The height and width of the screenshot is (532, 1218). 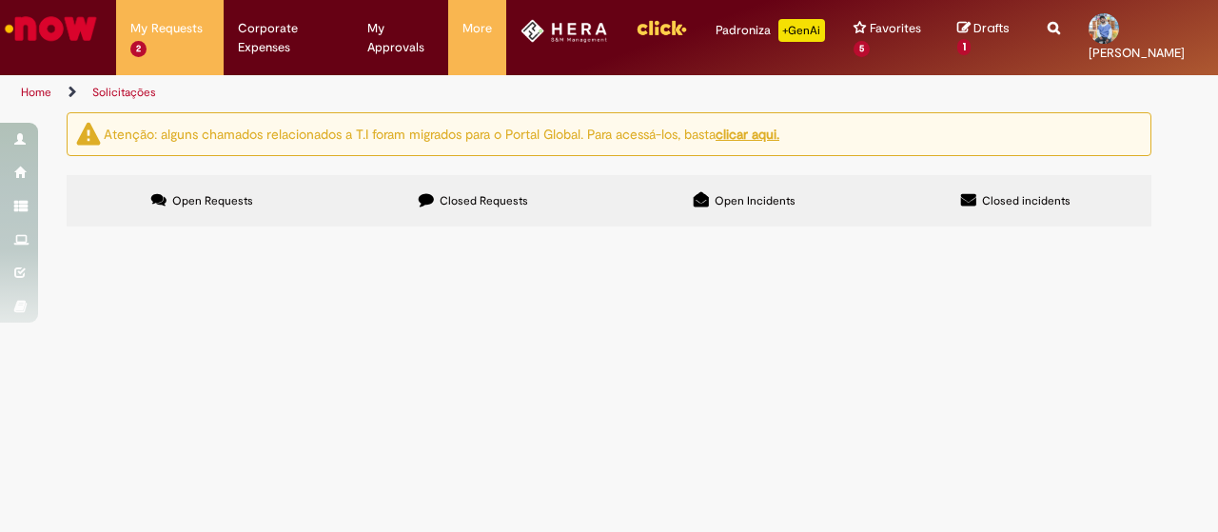 What do you see at coordinates (801, 30) in the screenshot?
I see `p: +GenAi` at bounding box center [801, 30].